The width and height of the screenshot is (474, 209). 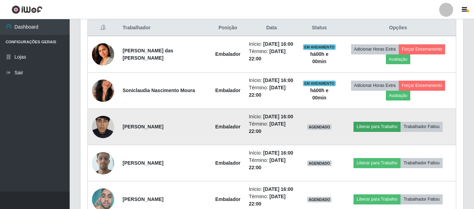 What do you see at coordinates (159, 90) in the screenshot?
I see `strong: Soniclaudia Nascimento Moura` at bounding box center [159, 90].